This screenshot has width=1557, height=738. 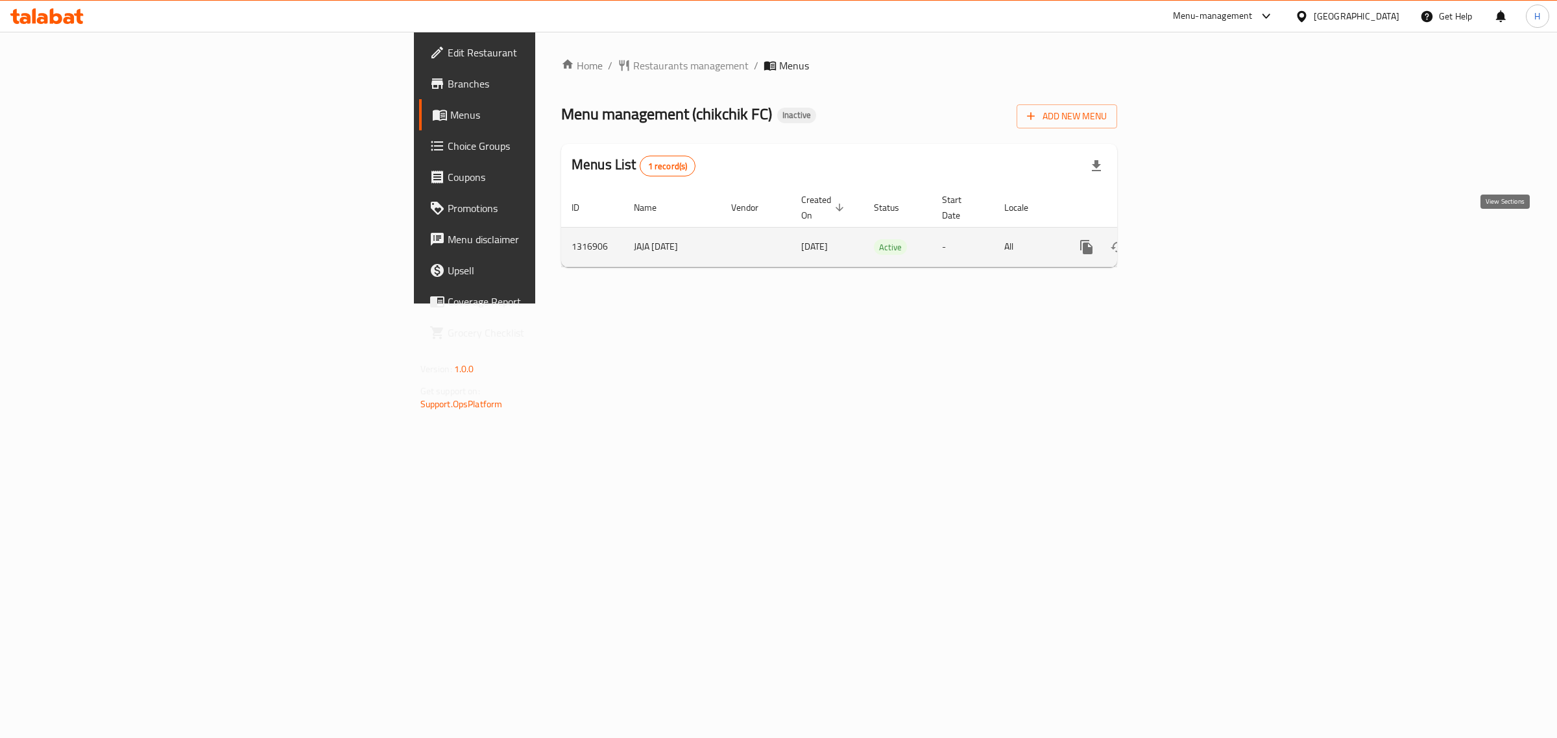 I want to click on button: more, so click(x=1087, y=247).